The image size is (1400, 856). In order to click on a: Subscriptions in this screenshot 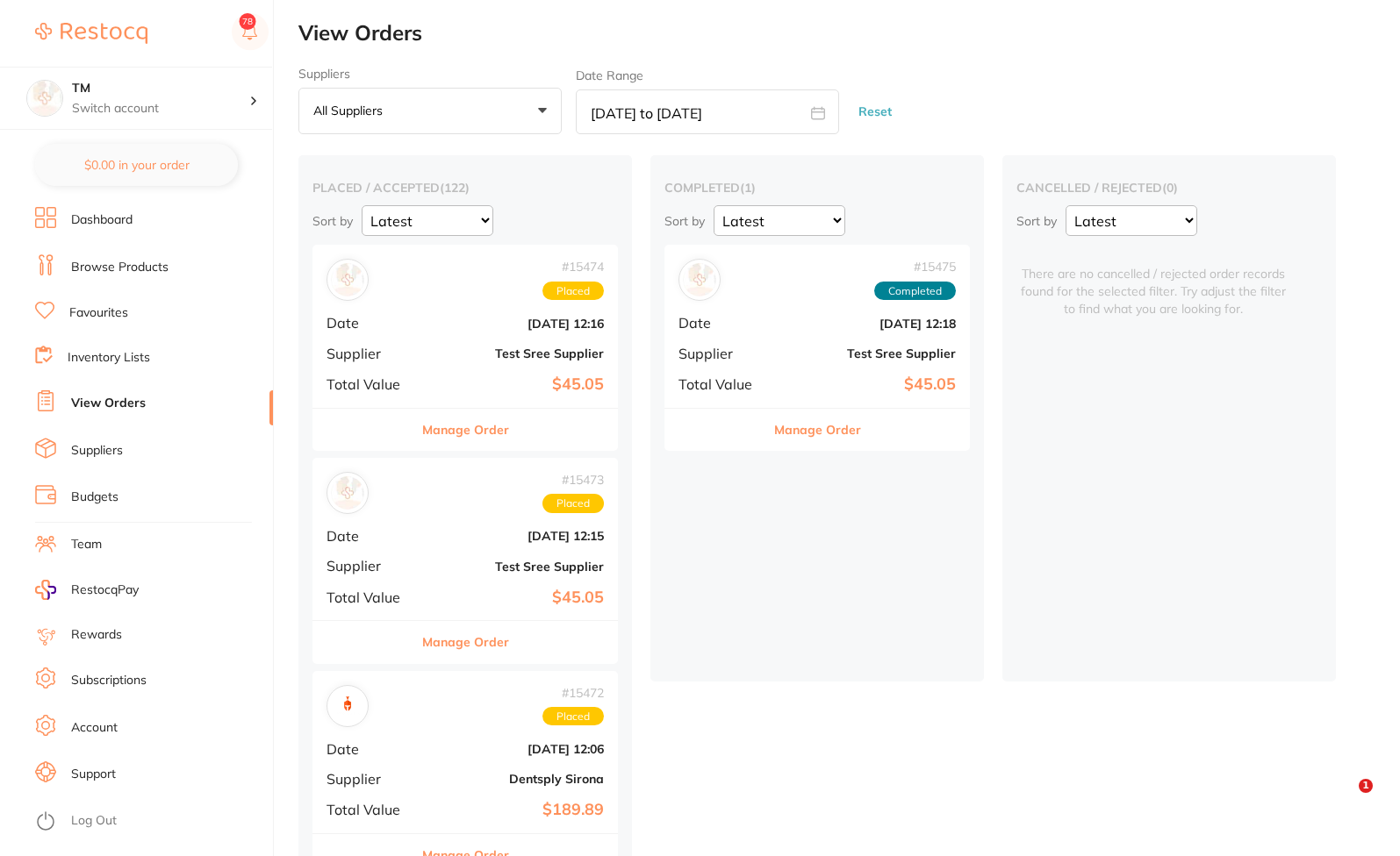, I will do `click(108, 681)`.